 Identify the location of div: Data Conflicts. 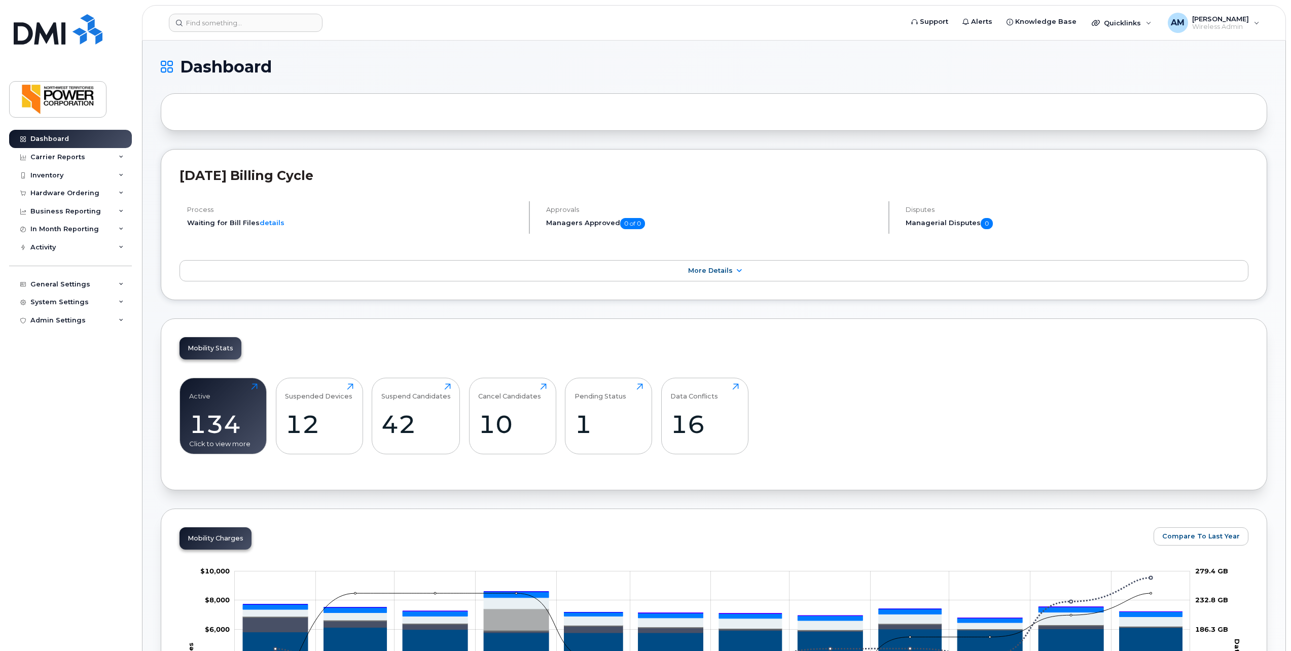
(694, 391).